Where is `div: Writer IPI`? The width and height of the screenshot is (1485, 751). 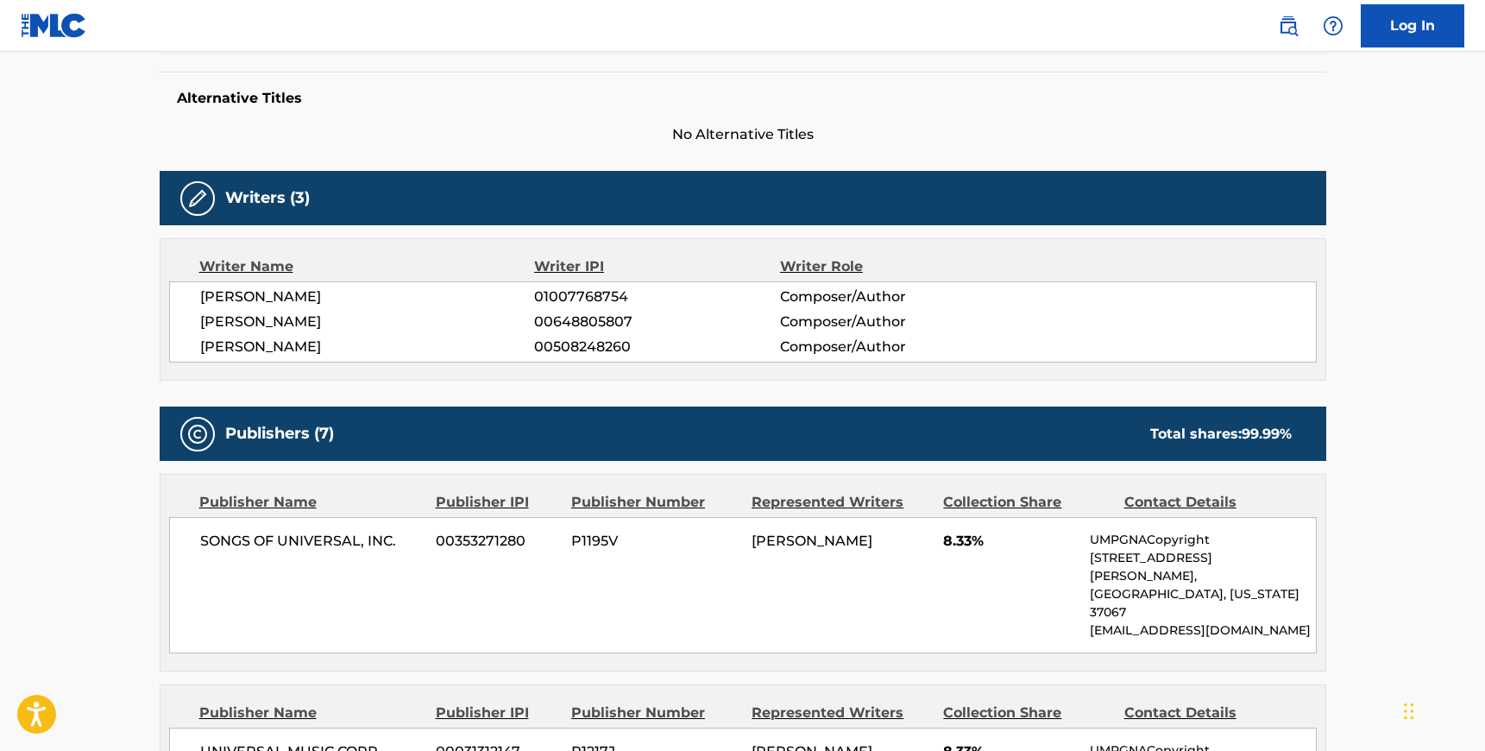
div: Writer IPI is located at coordinates (657, 267).